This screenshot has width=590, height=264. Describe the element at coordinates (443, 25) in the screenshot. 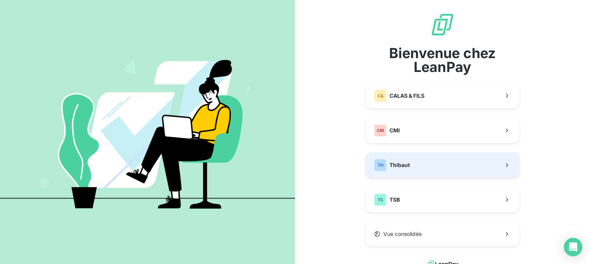

I see `img: logo sigle` at that location.